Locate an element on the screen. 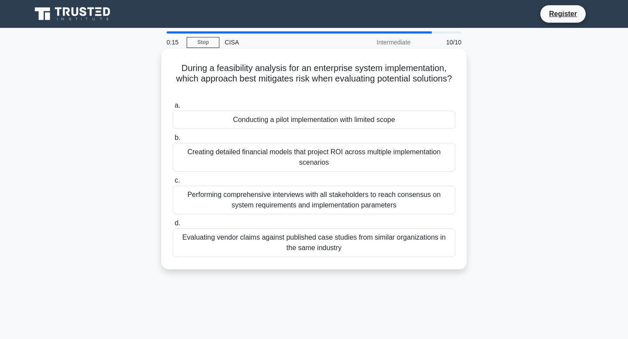  div: Evaluating vendor claims against published case studies from similar organizations in the same in... is located at coordinates (314, 243).